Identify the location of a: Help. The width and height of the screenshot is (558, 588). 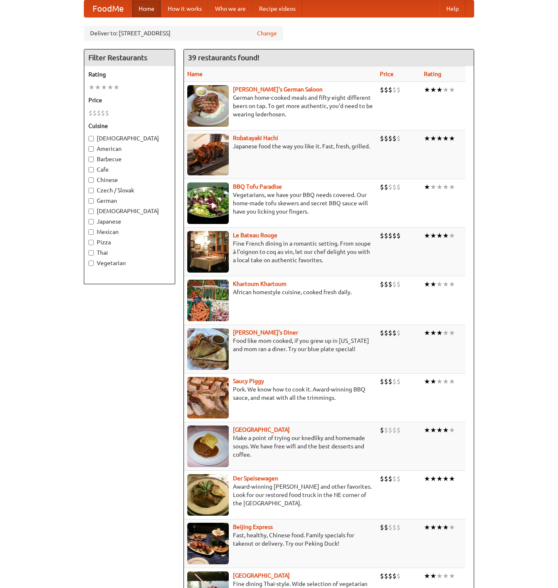
(453, 9).